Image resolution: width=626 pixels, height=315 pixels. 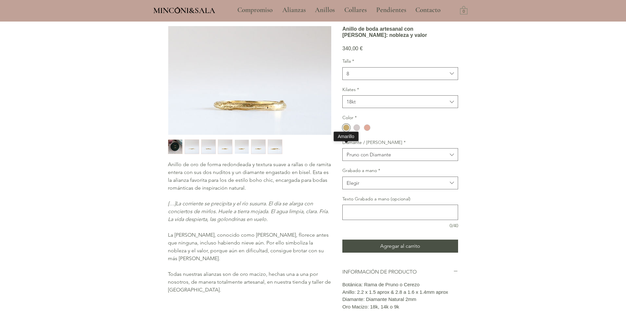 I want to click on p: Collares, so click(x=355, y=10).